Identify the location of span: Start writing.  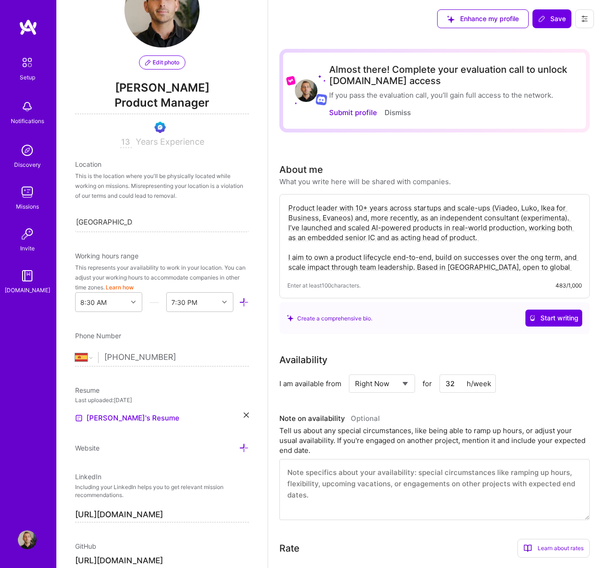
(554, 318).